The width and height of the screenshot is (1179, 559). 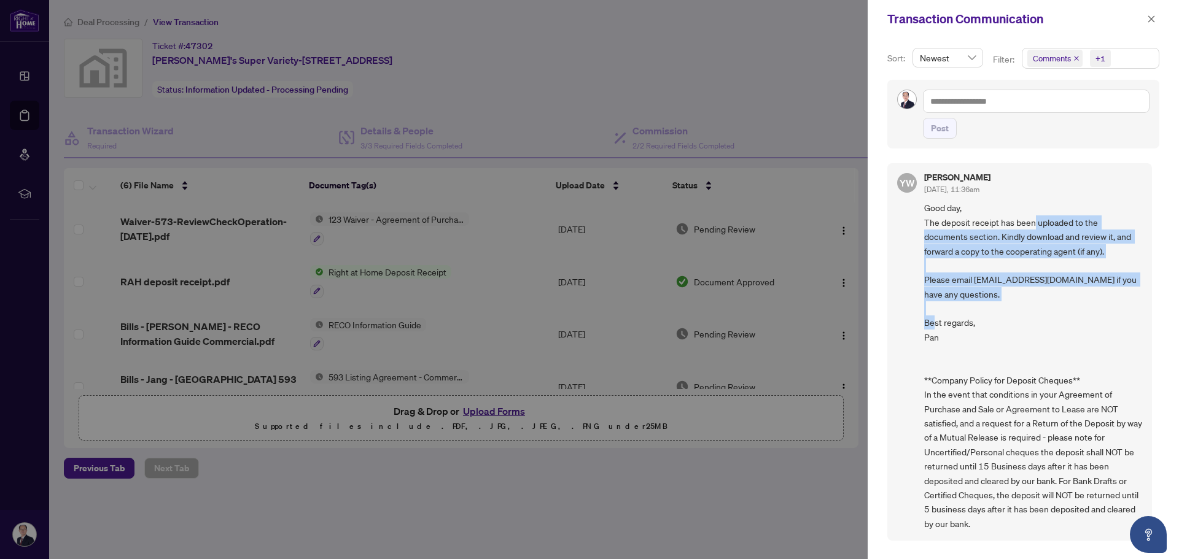 I want to click on div: Transaction Communication, so click(x=1015, y=19).